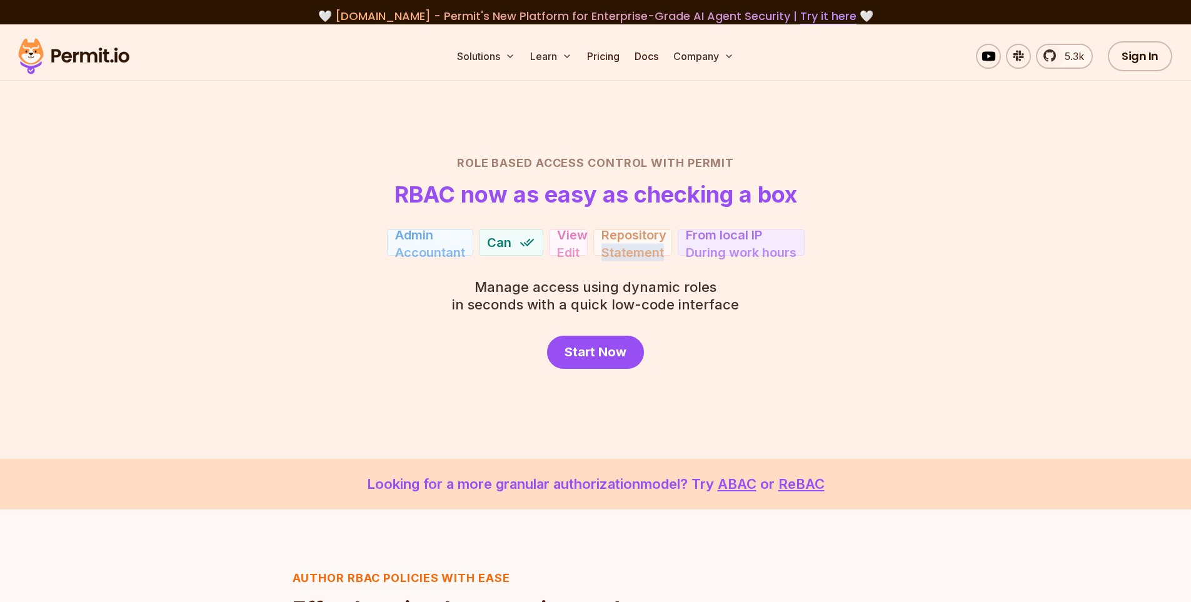  Describe the element at coordinates (741, 252) in the screenshot. I see `div: During work hours` at that location.